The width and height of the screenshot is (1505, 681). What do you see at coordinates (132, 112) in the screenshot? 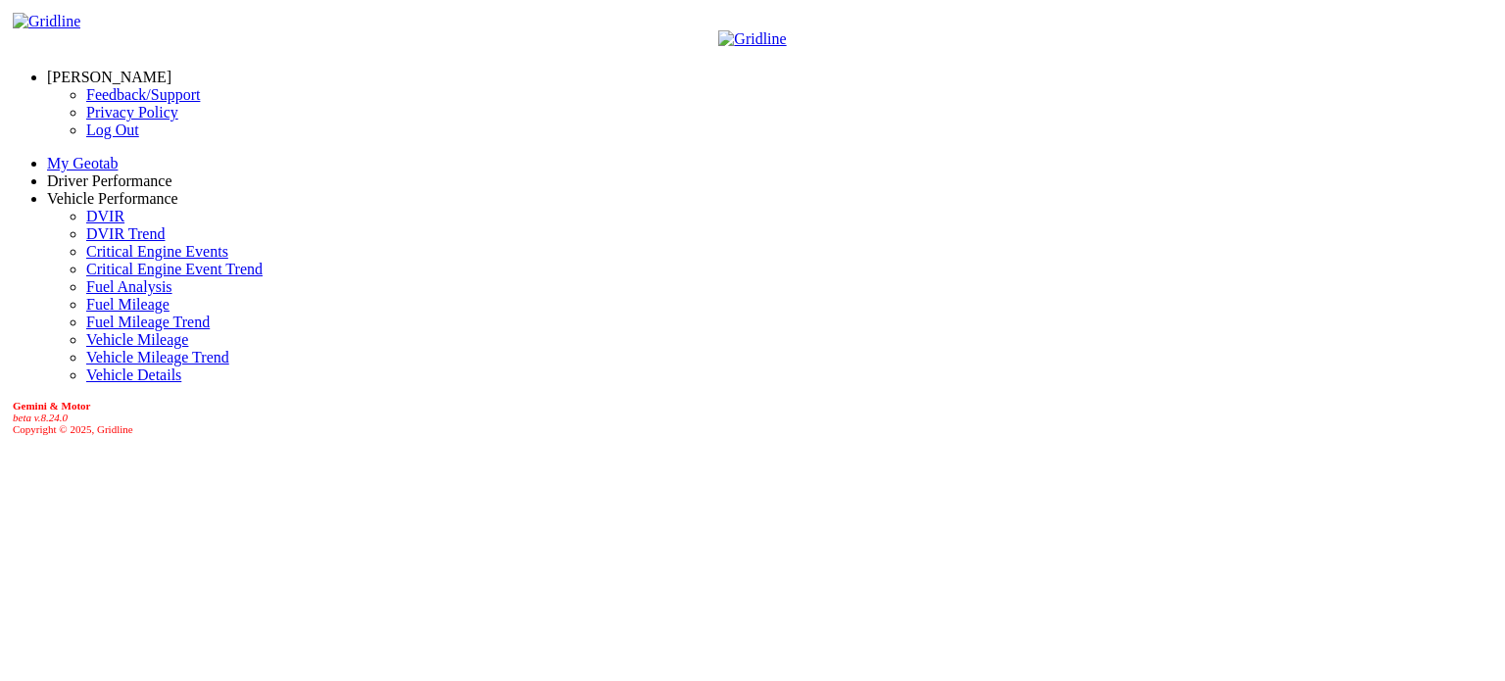
I see `a: Privacy Policy` at bounding box center [132, 112].